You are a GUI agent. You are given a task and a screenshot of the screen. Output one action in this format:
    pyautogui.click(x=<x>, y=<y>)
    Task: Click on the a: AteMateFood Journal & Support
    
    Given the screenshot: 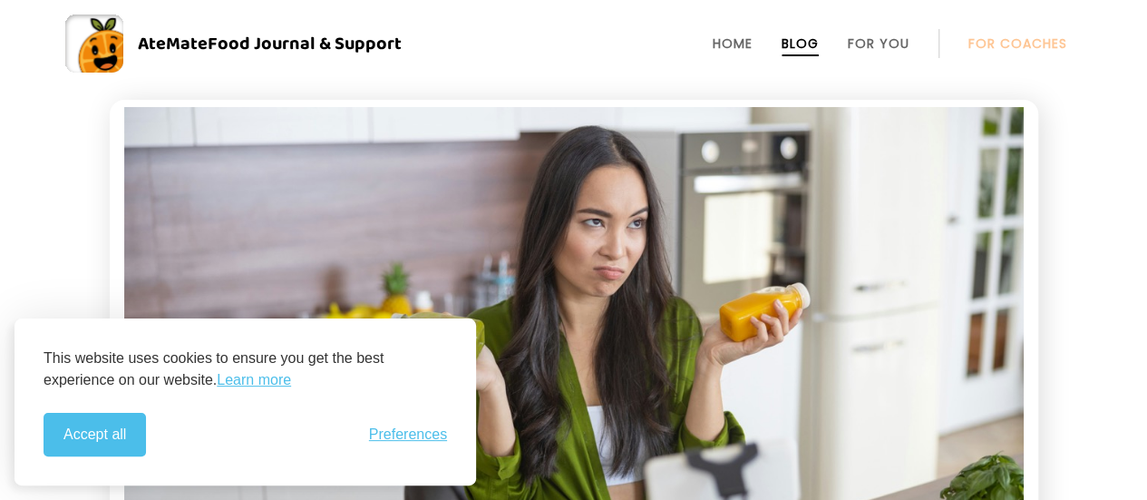 What is the action you would take?
    pyautogui.click(x=573, y=44)
    